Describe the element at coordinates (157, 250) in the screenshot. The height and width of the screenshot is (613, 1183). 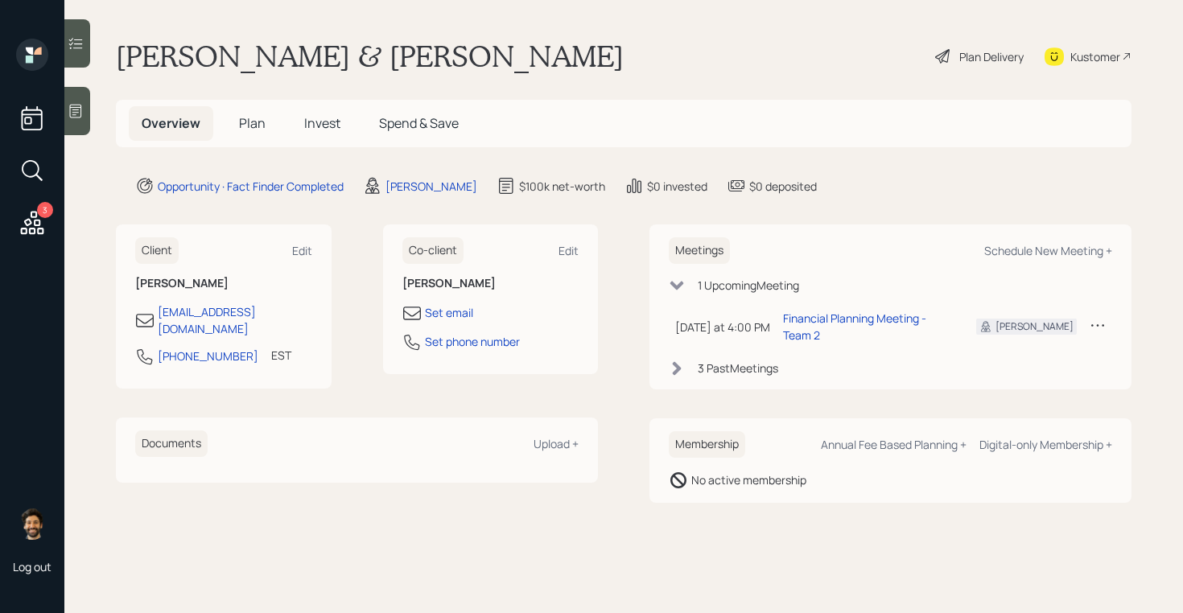
I see `h6: Client` at that location.